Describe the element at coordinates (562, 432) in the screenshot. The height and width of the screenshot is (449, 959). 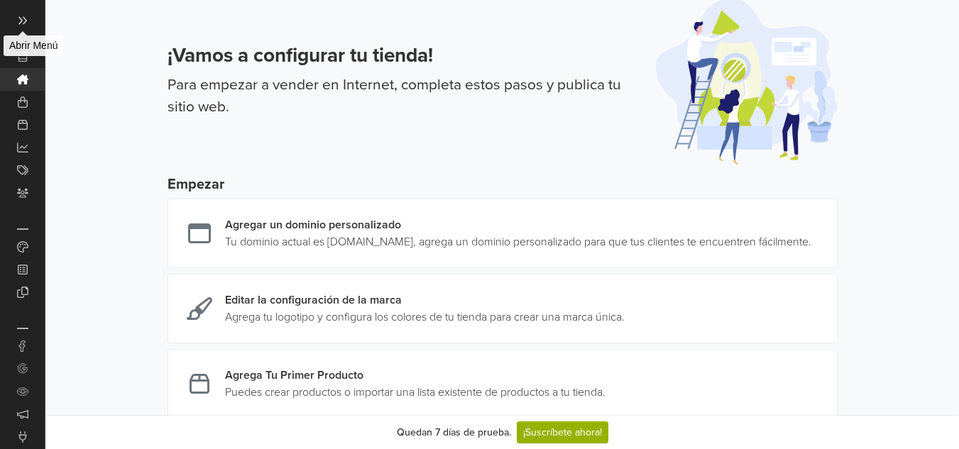
I see `a: ¡Suscríbete ahora!` at that location.